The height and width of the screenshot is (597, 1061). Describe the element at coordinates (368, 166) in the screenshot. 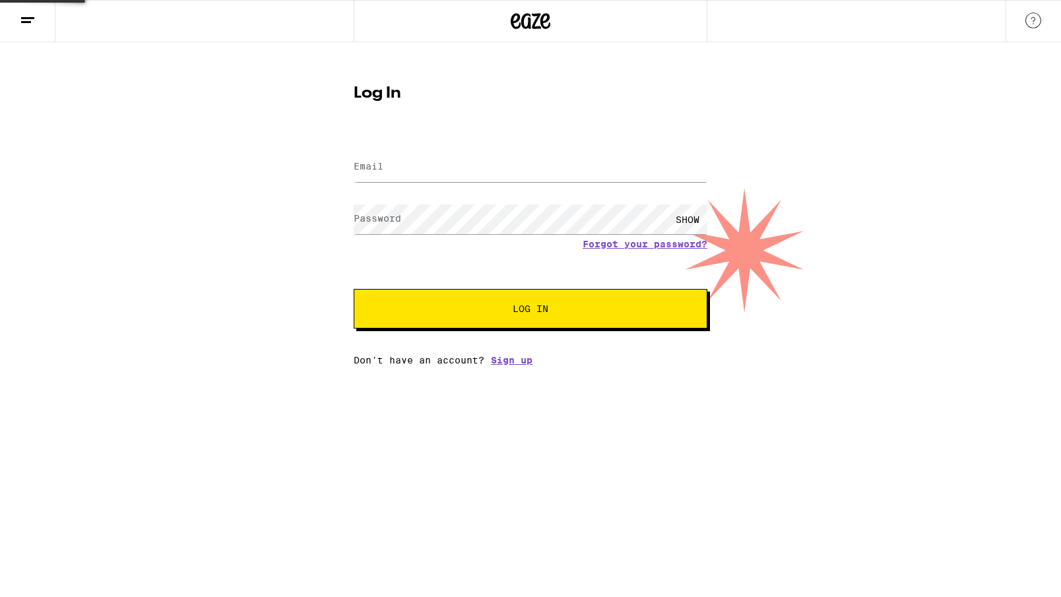

I see `label: Email` at that location.